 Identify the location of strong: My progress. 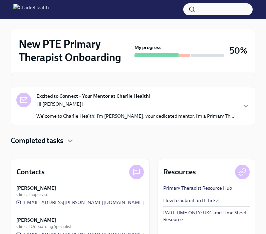
(148, 47).